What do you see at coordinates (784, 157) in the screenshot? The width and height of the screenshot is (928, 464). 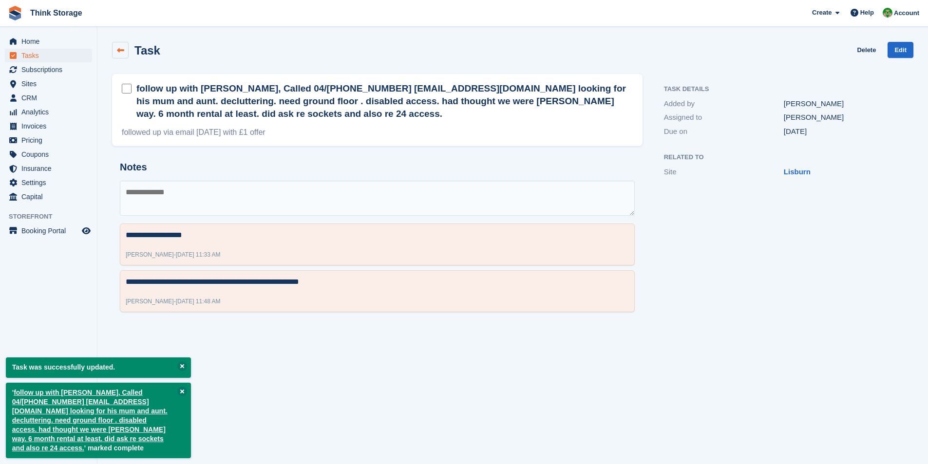 I see `h2: Related to` at bounding box center [784, 157].